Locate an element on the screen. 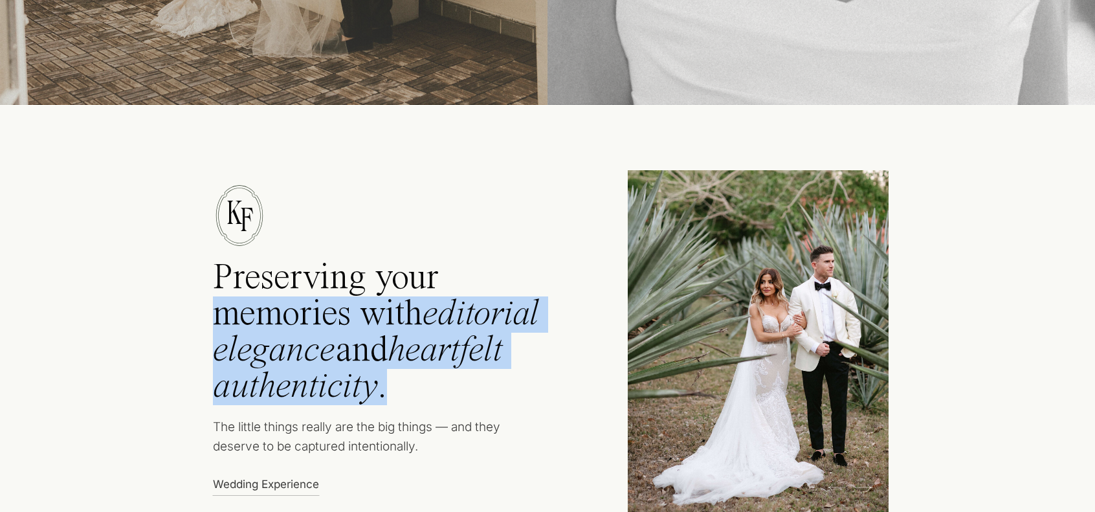 Image resolution: width=1095 pixels, height=512 pixels. p: F is located at coordinates (246, 219).